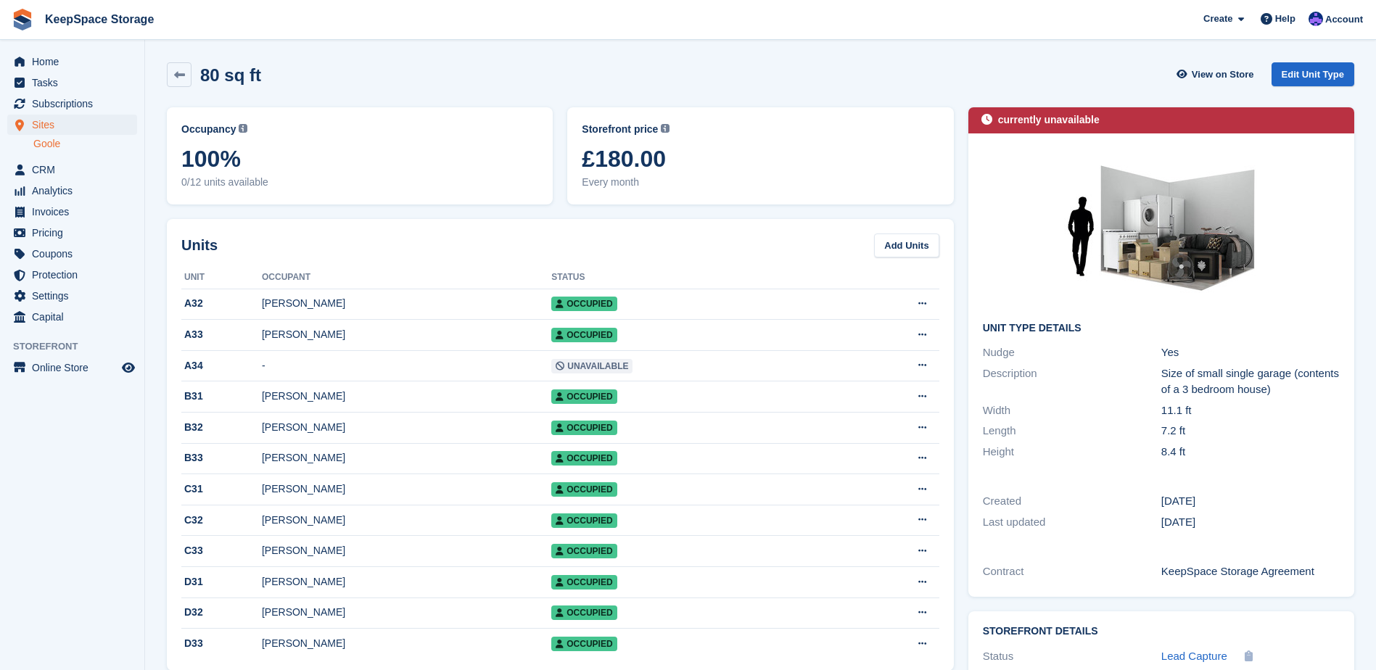 Image resolution: width=1376 pixels, height=670 pixels. I want to click on th: Status, so click(692, 278).